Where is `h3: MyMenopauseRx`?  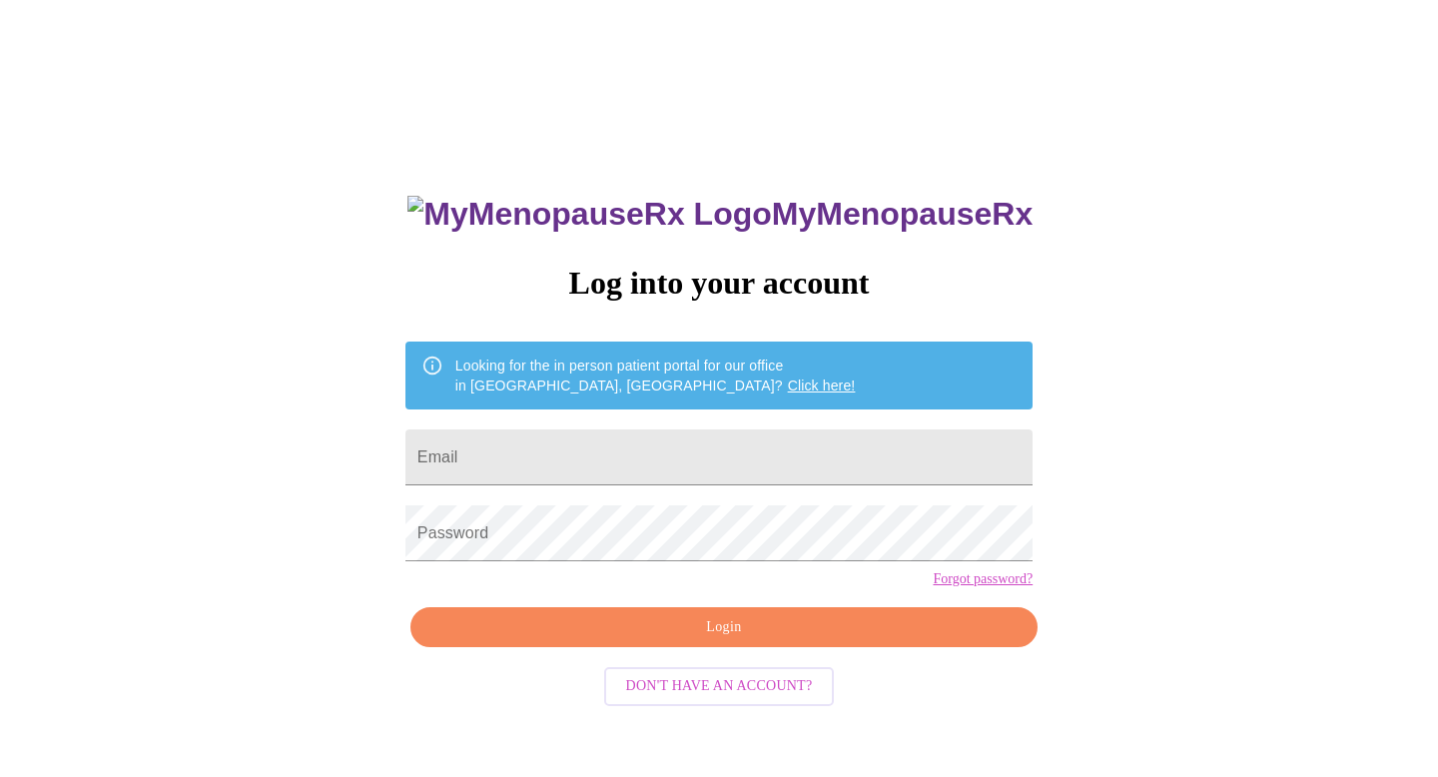 h3: MyMenopauseRx is located at coordinates (720, 214).